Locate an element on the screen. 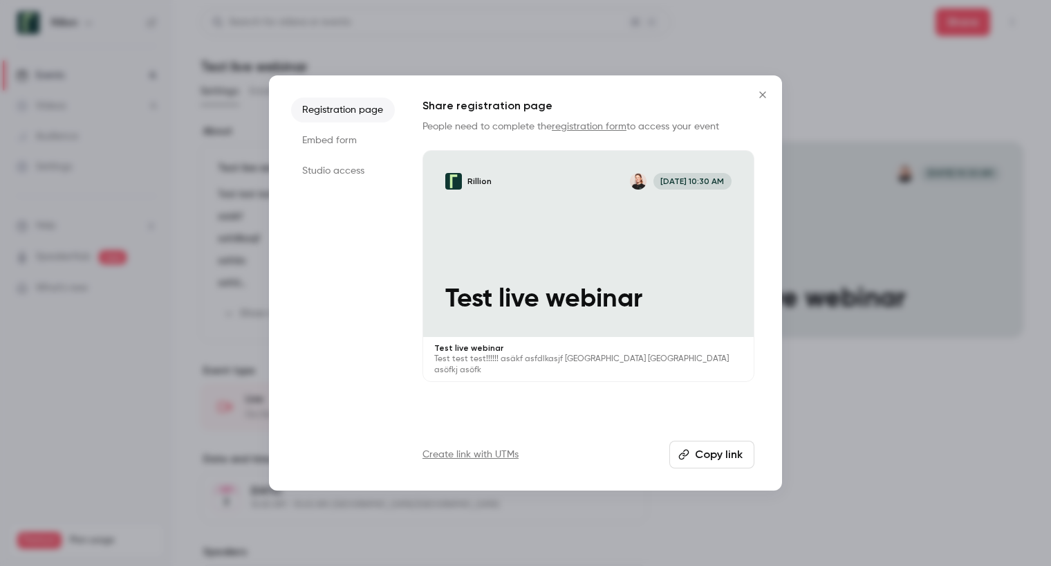 Image resolution: width=1051 pixels, height=566 pixels. li: Registration page is located at coordinates (343, 110).